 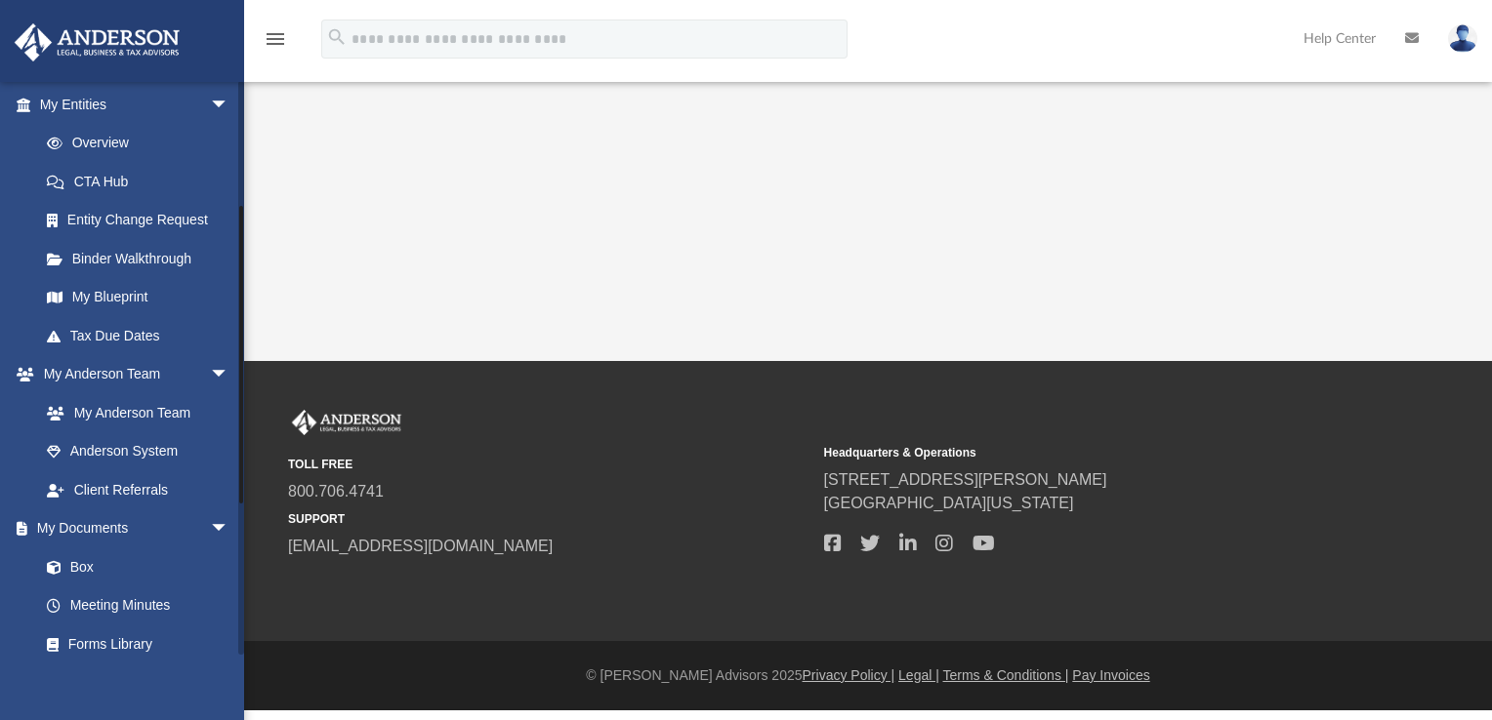 What do you see at coordinates (143, 182) in the screenshot?
I see `a: CTA Hub` at bounding box center [143, 182].